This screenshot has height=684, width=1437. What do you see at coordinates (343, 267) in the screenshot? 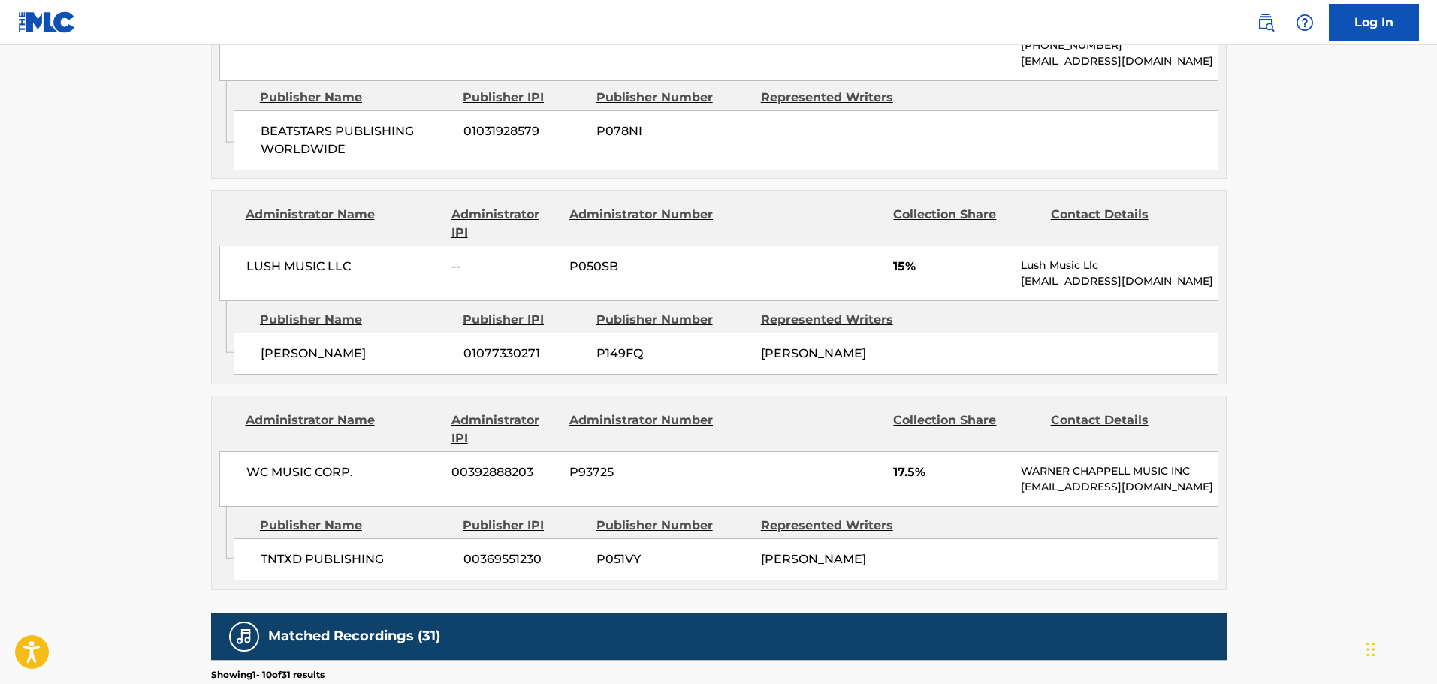
I see `span: LUSH MUSIC LLC` at bounding box center [343, 267].